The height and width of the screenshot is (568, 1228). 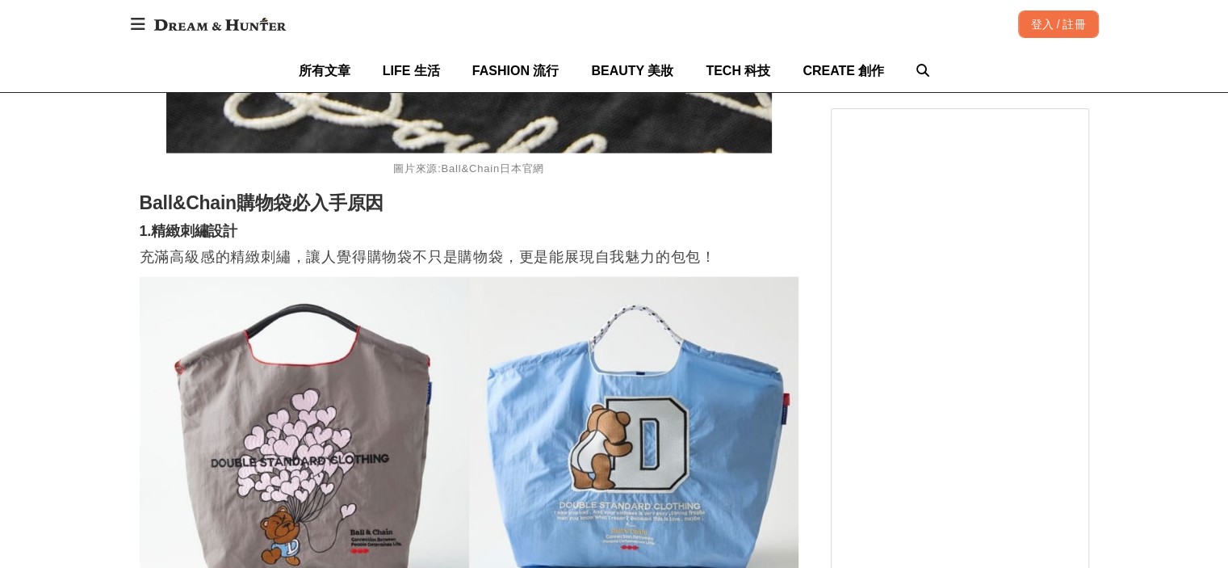 What do you see at coordinates (738, 70) in the screenshot?
I see `span: TECH 科技` at bounding box center [738, 70].